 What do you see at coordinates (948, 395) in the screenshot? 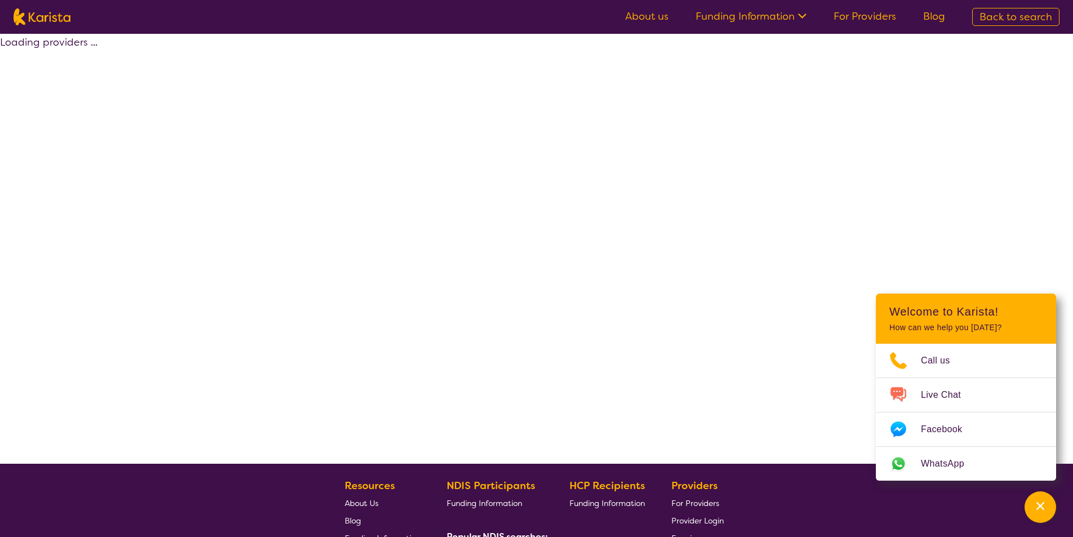
I see `span: Live Chat` at bounding box center [948, 395].